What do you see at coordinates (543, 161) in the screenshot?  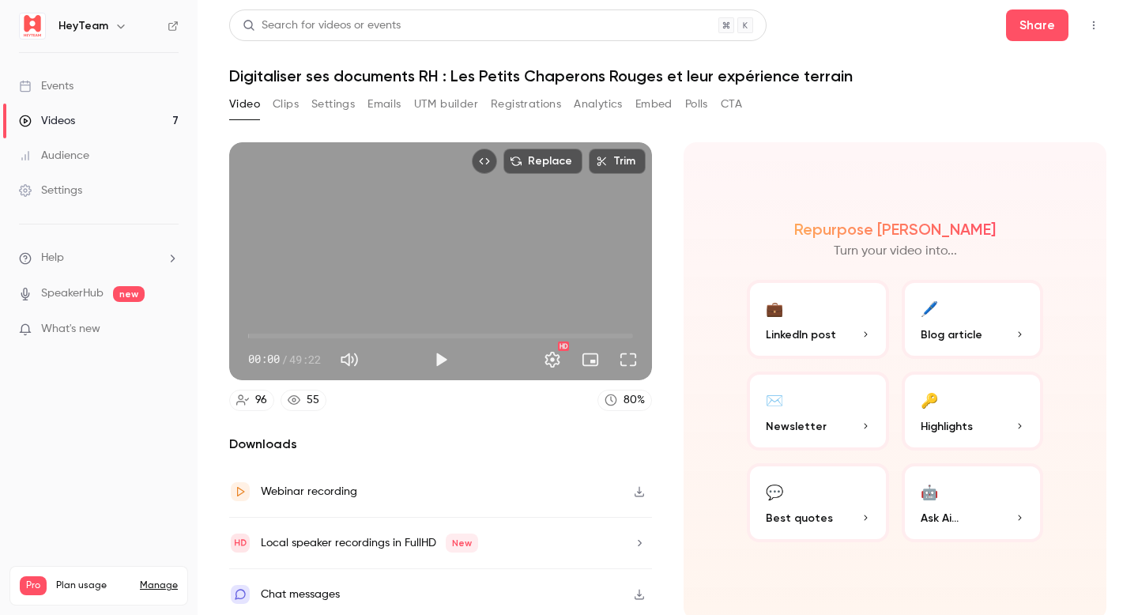 I see `button: Replace` at bounding box center [543, 161].